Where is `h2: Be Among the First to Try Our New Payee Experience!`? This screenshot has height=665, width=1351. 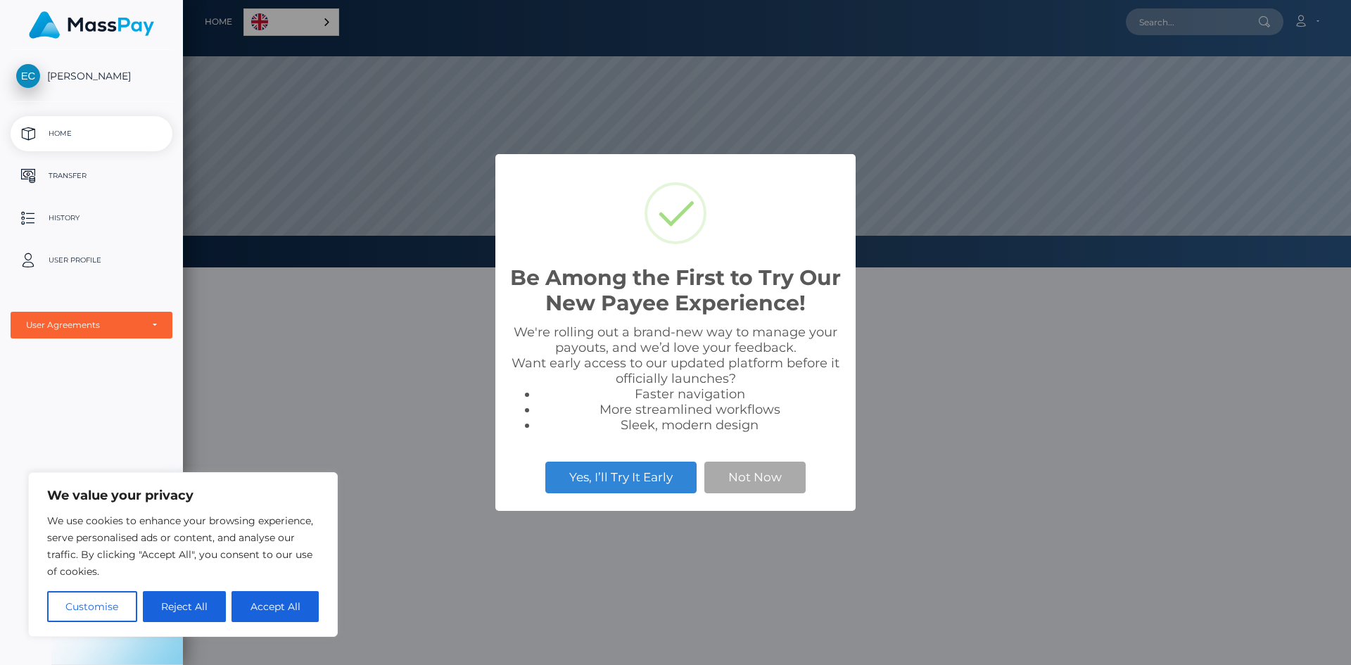 h2: Be Among the First to Try Our New Payee Experience! is located at coordinates (675, 291).